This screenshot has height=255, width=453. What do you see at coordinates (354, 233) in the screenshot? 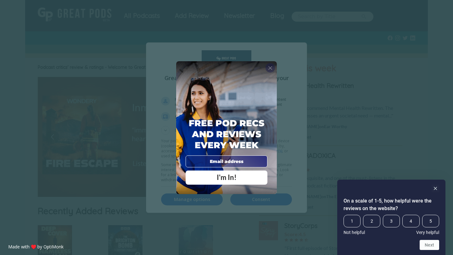
I see `span: Not helpful` at bounding box center [354, 233].